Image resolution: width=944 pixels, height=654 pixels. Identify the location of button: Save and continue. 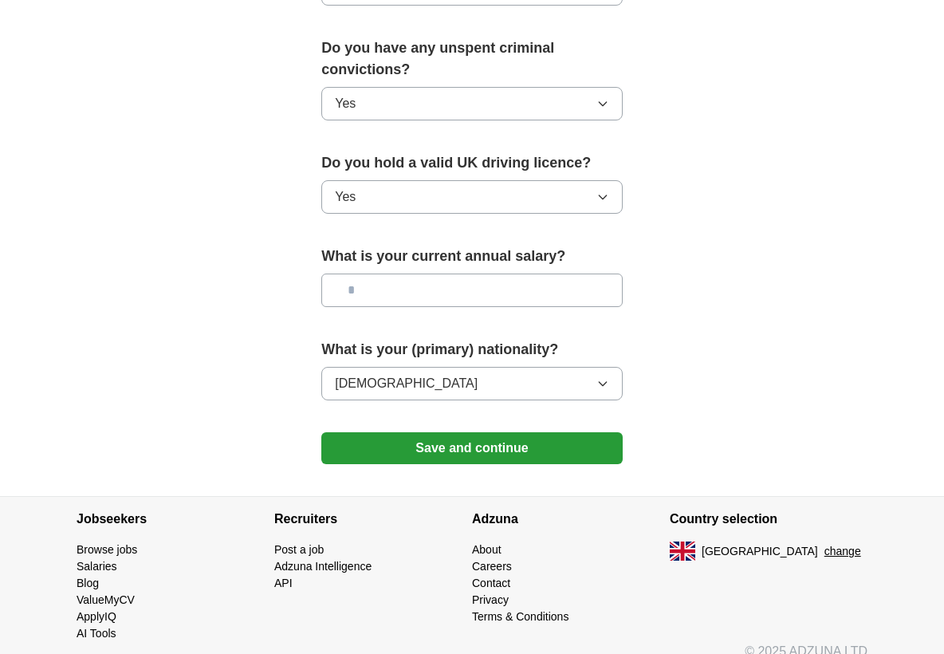
(472, 448).